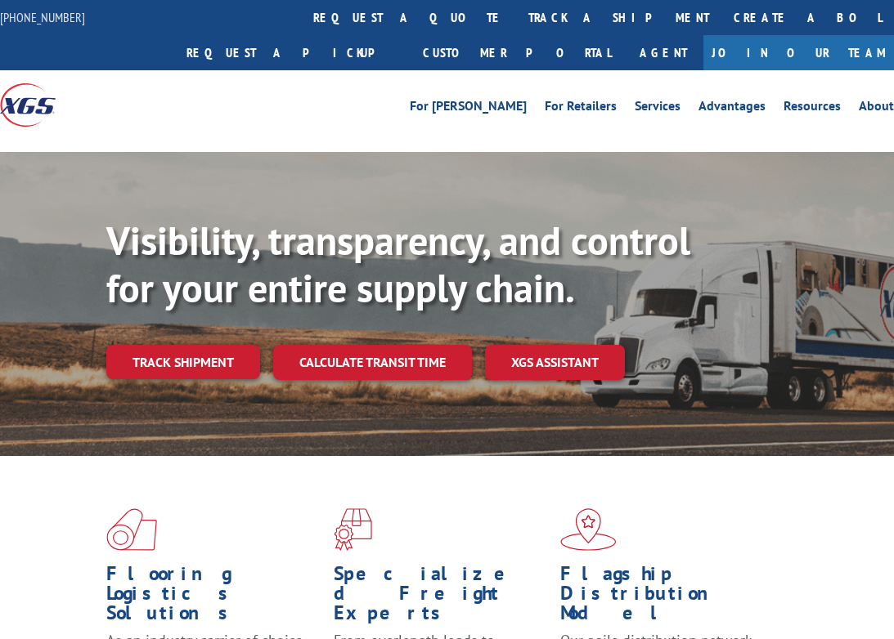  What do you see at coordinates (657, 109) in the screenshot?
I see `a: Services` at bounding box center [657, 109].